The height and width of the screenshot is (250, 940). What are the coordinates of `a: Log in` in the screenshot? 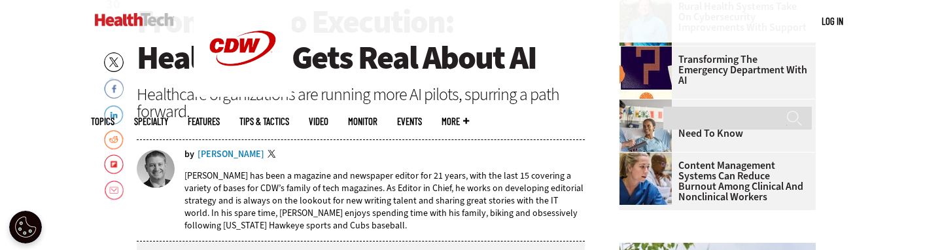 It's located at (832, 21).